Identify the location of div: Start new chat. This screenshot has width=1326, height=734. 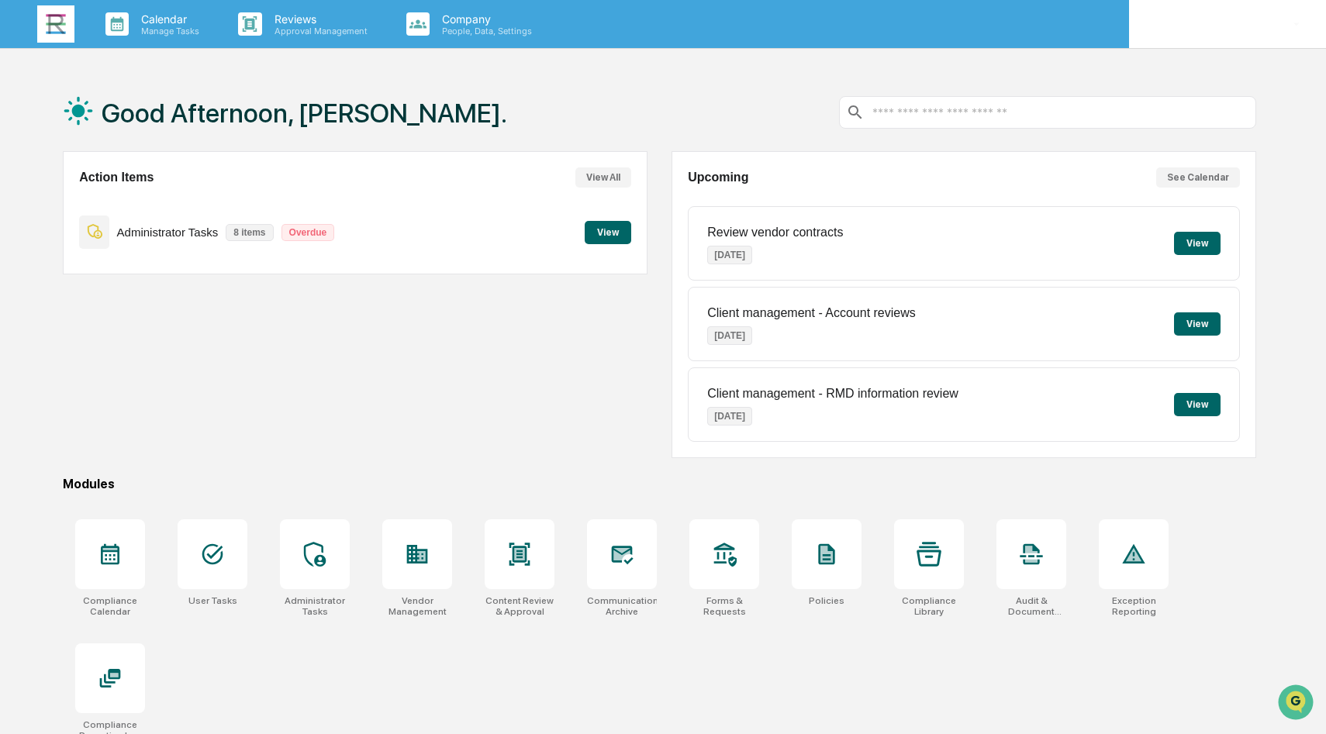
(153, 126).